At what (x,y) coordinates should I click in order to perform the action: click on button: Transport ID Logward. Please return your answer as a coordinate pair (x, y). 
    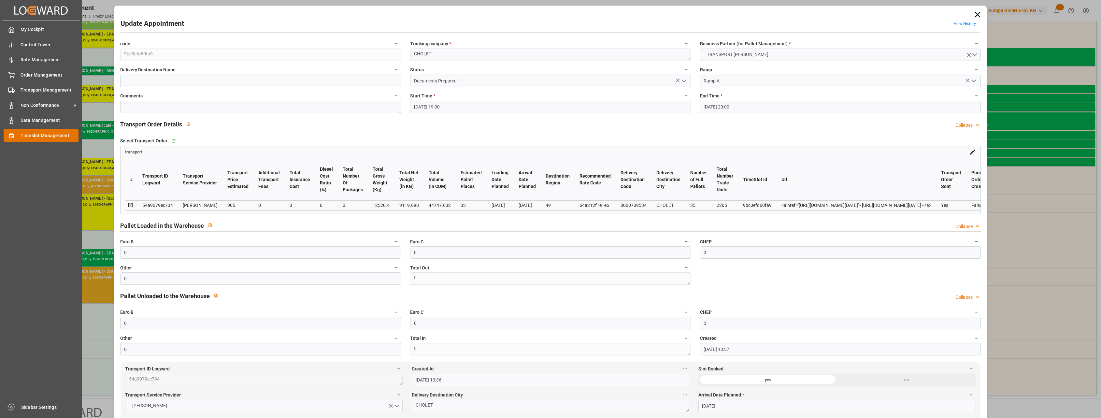
    Looking at the image, I should click on (399, 369).